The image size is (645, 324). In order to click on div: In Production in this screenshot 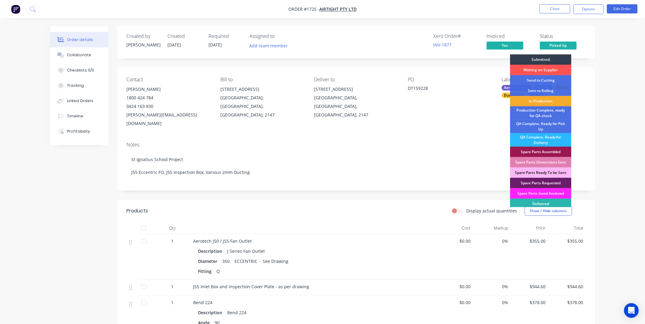, I will do `click(541, 101)`.